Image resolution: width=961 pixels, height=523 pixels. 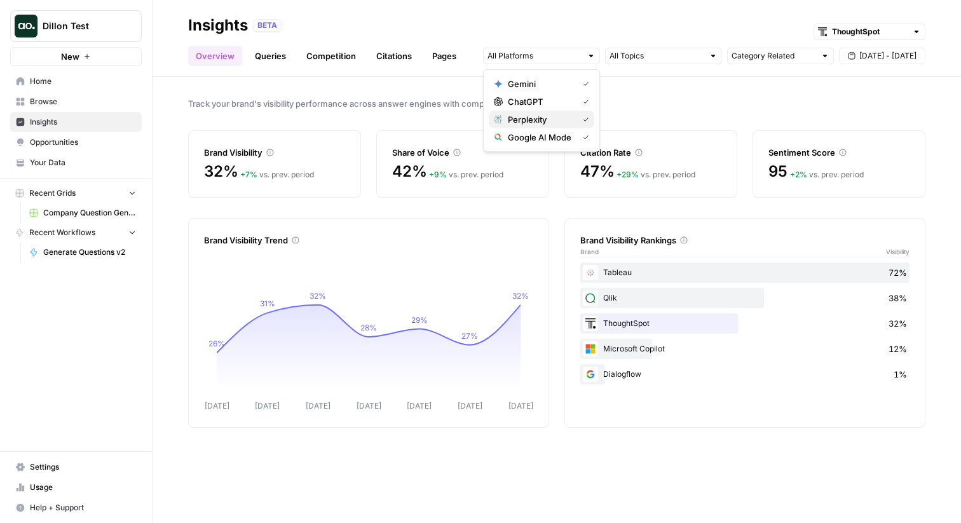 What do you see at coordinates (62, 233) in the screenshot?
I see `span: Recent Workflows` at bounding box center [62, 233].